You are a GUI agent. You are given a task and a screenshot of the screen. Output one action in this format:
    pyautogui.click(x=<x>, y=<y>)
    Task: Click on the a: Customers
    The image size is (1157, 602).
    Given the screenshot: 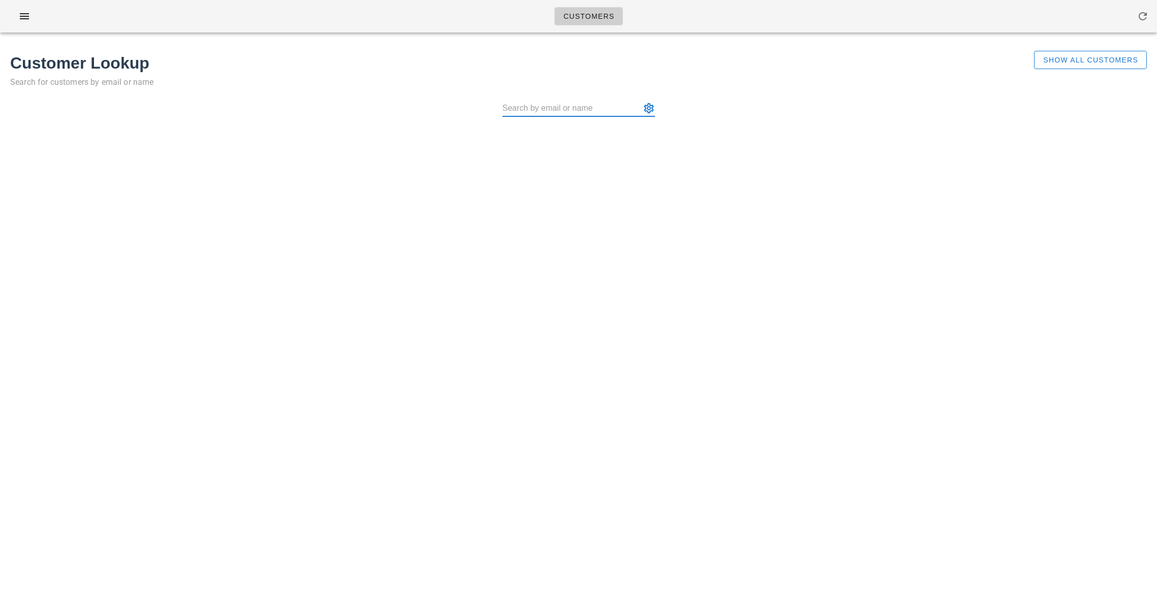 What is the action you would take?
    pyautogui.click(x=589, y=16)
    